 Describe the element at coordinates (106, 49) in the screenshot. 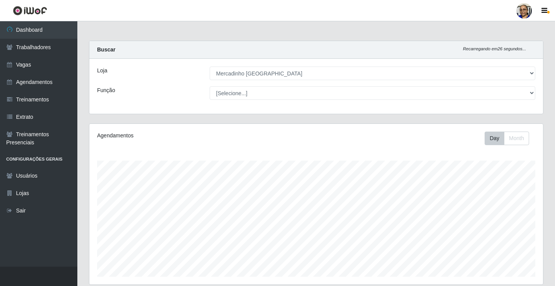

I see `strong: Buscar` at that location.